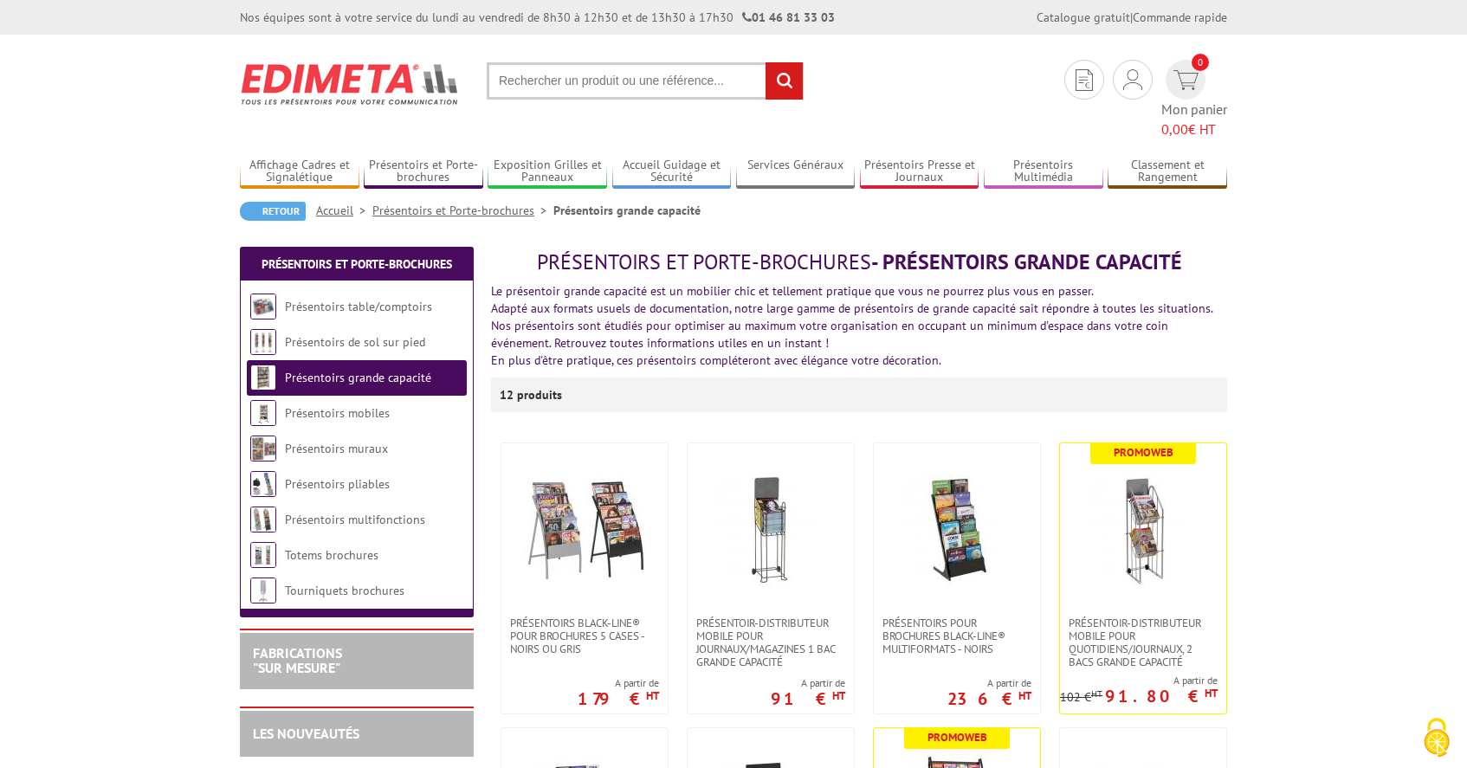 This screenshot has height=768, width=1467. I want to click on img: Présentoirs grande capacité, so click(263, 378).